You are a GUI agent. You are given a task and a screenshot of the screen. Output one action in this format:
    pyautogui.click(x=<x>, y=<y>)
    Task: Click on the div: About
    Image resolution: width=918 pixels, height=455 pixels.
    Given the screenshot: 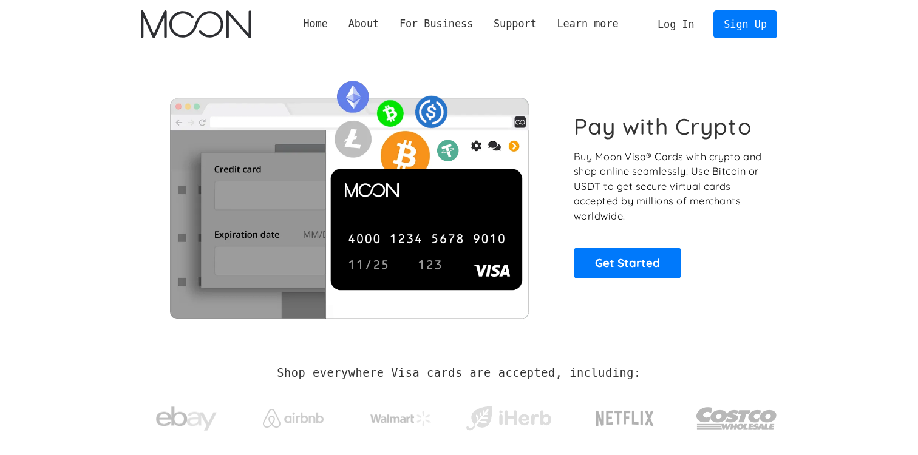 What is the action you would take?
    pyautogui.click(x=364, y=24)
    